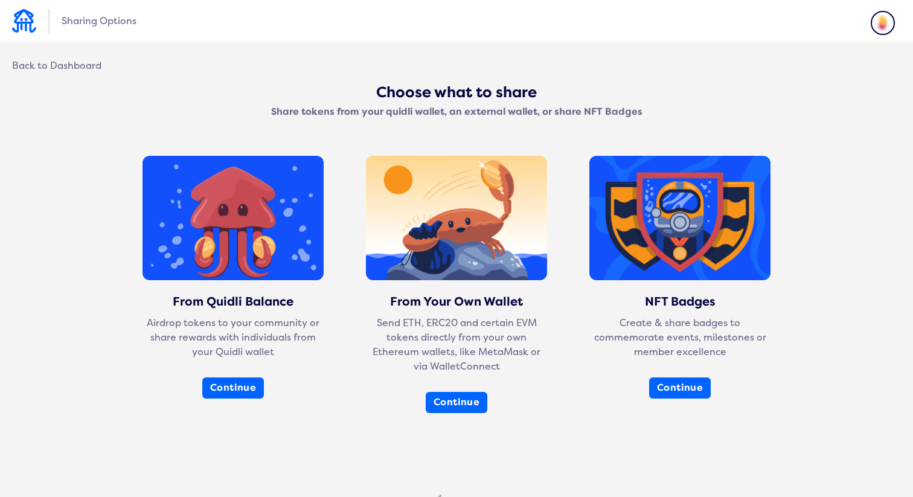 This screenshot has height=497, width=913. I want to click on div: From Your Own Wallet, so click(457, 301).